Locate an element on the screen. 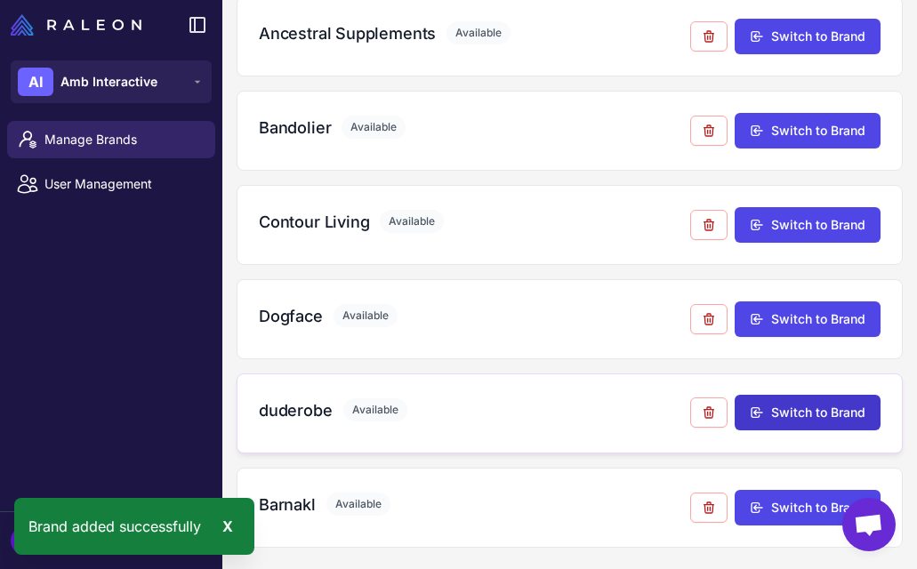 This screenshot has width=917, height=569. h3: Dogface is located at coordinates (291, 316).